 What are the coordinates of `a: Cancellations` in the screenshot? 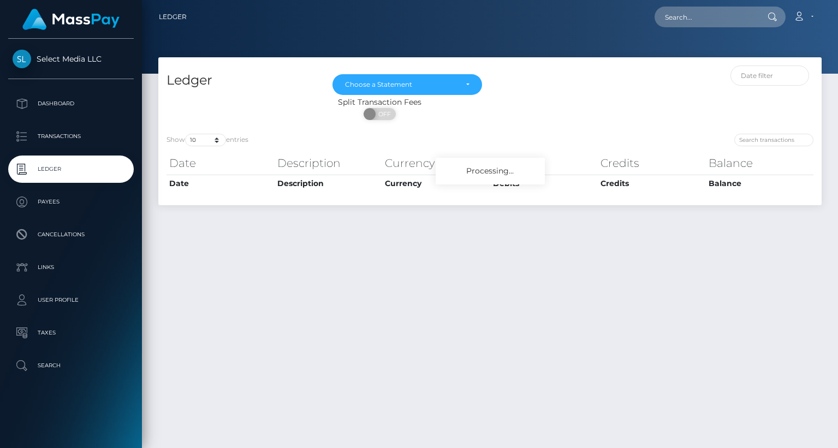 It's located at (71, 235).